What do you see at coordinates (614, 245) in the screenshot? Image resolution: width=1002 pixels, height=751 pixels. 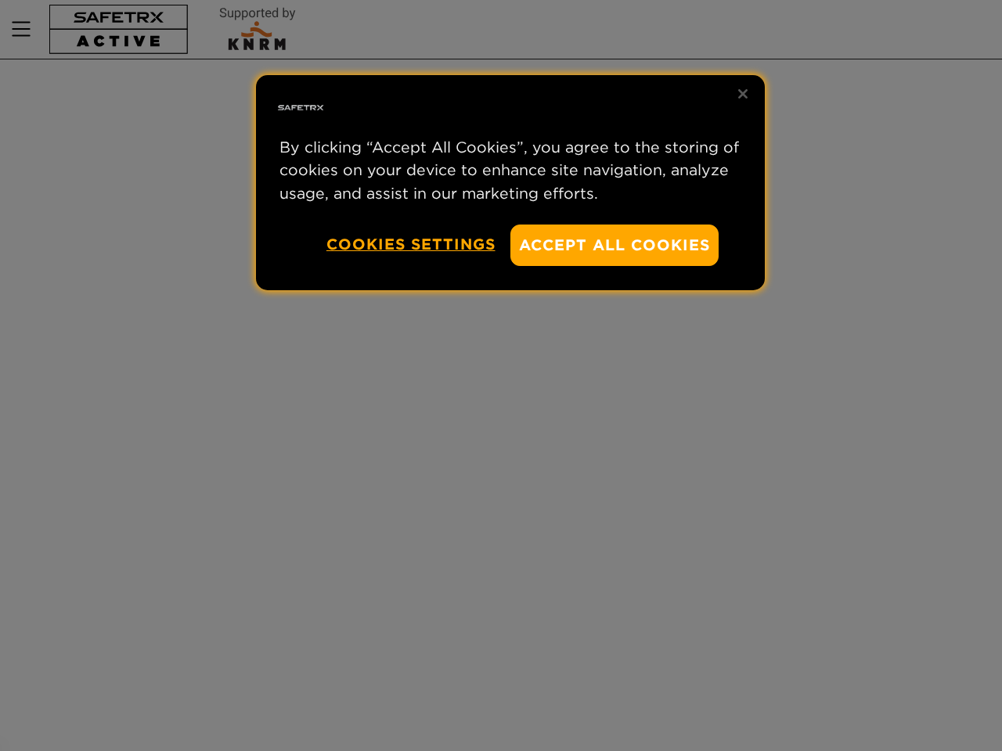 I see `button: Accept All Cookies` at bounding box center [614, 245].